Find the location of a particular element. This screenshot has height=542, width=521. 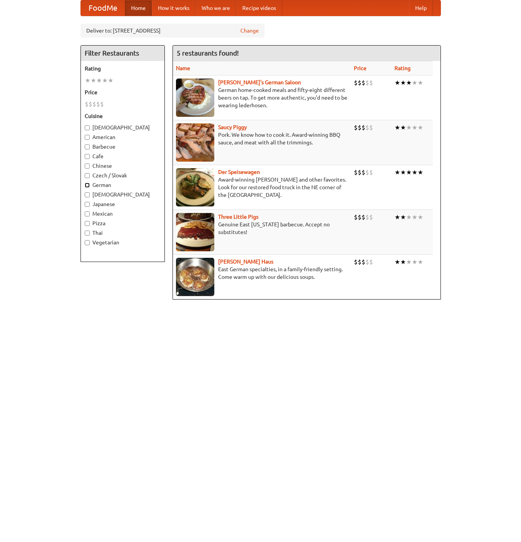

b: Saucy Piggy is located at coordinates (232, 127).